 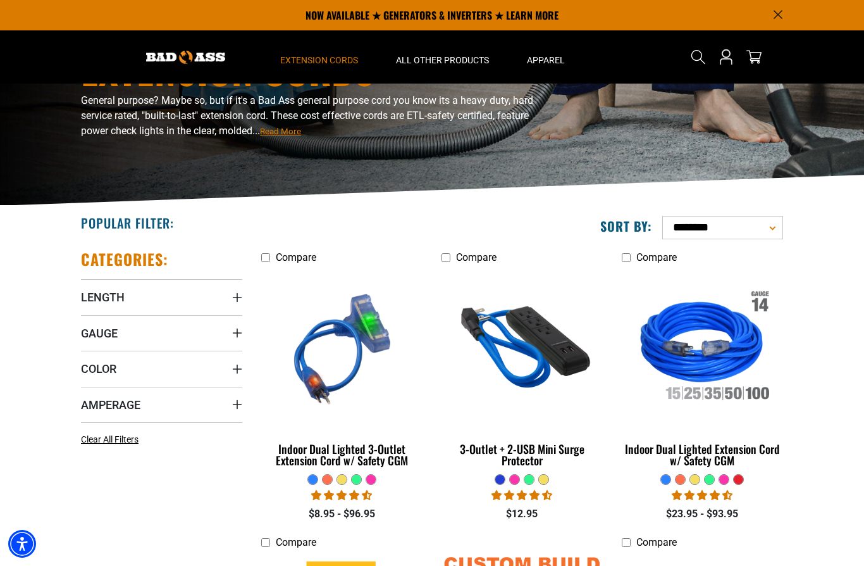 I want to click on summary: Amperage, so click(x=161, y=404).